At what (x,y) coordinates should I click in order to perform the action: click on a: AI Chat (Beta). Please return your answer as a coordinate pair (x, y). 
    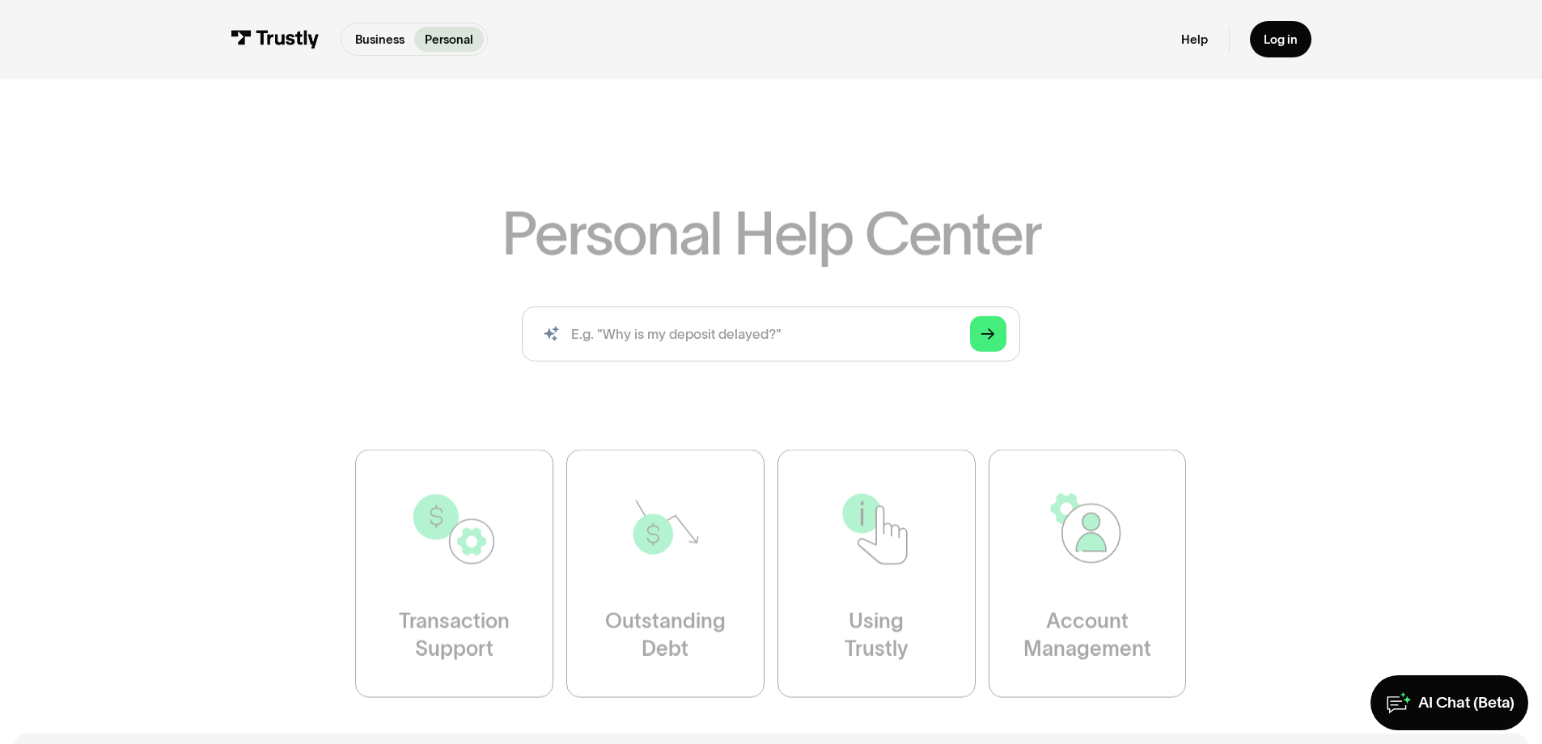
    Looking at the image, I should click on (1449, 703).